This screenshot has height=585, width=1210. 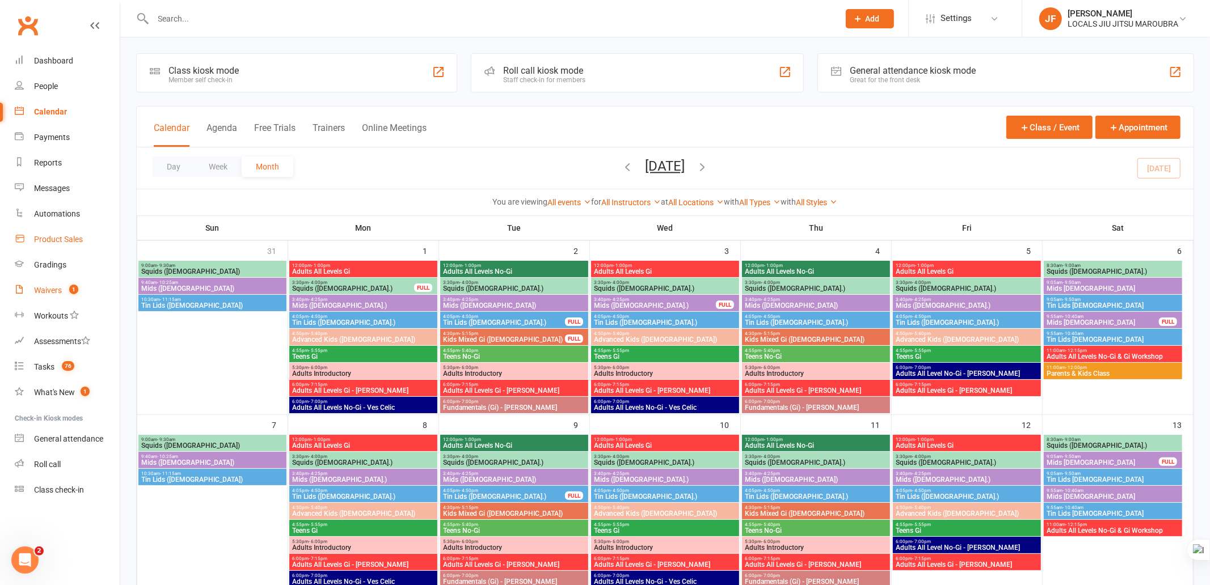 What do you see at coordinates (431, 424) in the screenshot?
I see `div: 8` at bounding box center [431, 424].